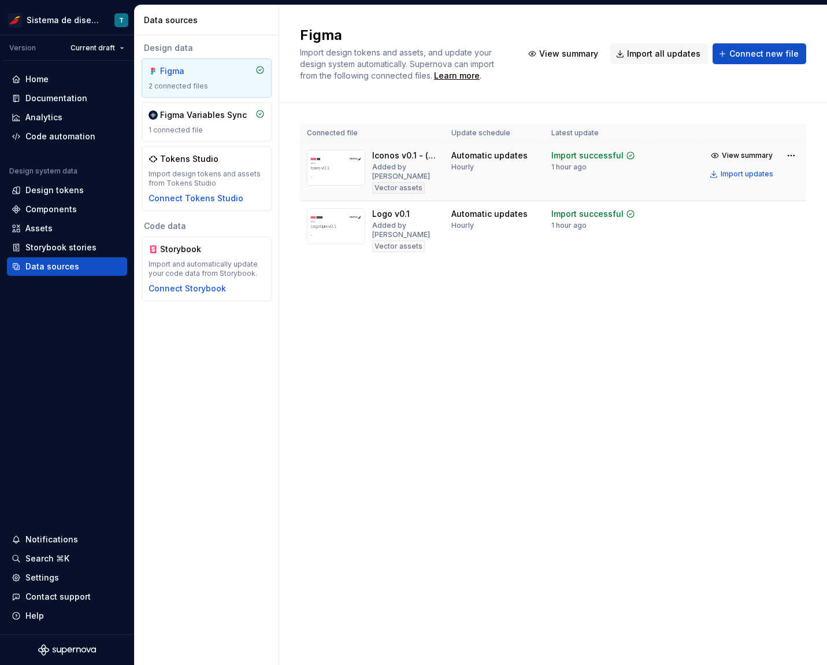  What do you see at coordinates (187, 288) in the screenshot?
I see `button: Connect Storybook` at bounding box center [187, 288].